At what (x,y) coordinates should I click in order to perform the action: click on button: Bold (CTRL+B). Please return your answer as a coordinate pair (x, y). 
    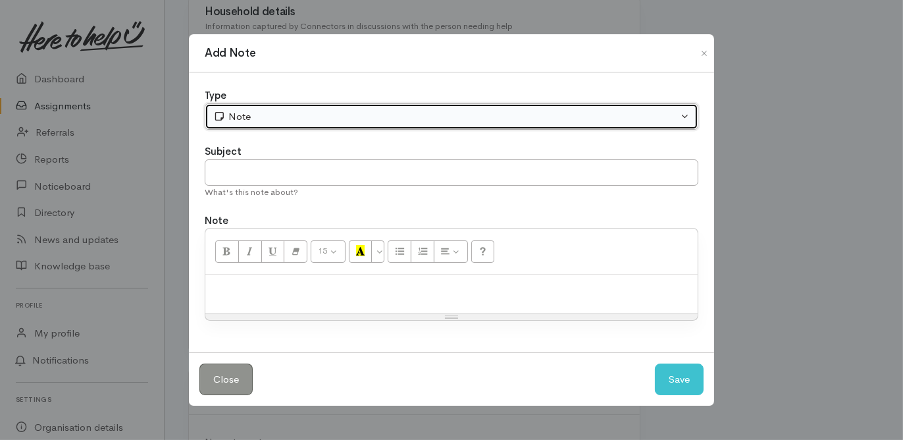
    Looking at the image, I should click on (227, 251).